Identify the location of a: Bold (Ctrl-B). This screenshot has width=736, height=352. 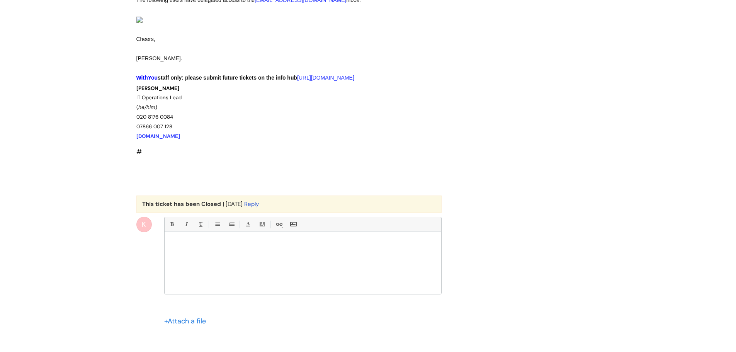
(171, 224).